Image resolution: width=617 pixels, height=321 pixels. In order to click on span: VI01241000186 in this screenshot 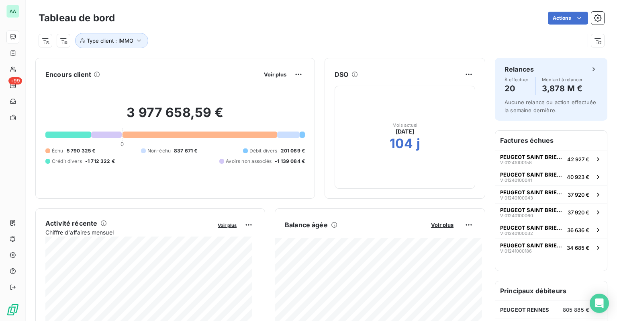, I will do `click(516, 251)`.